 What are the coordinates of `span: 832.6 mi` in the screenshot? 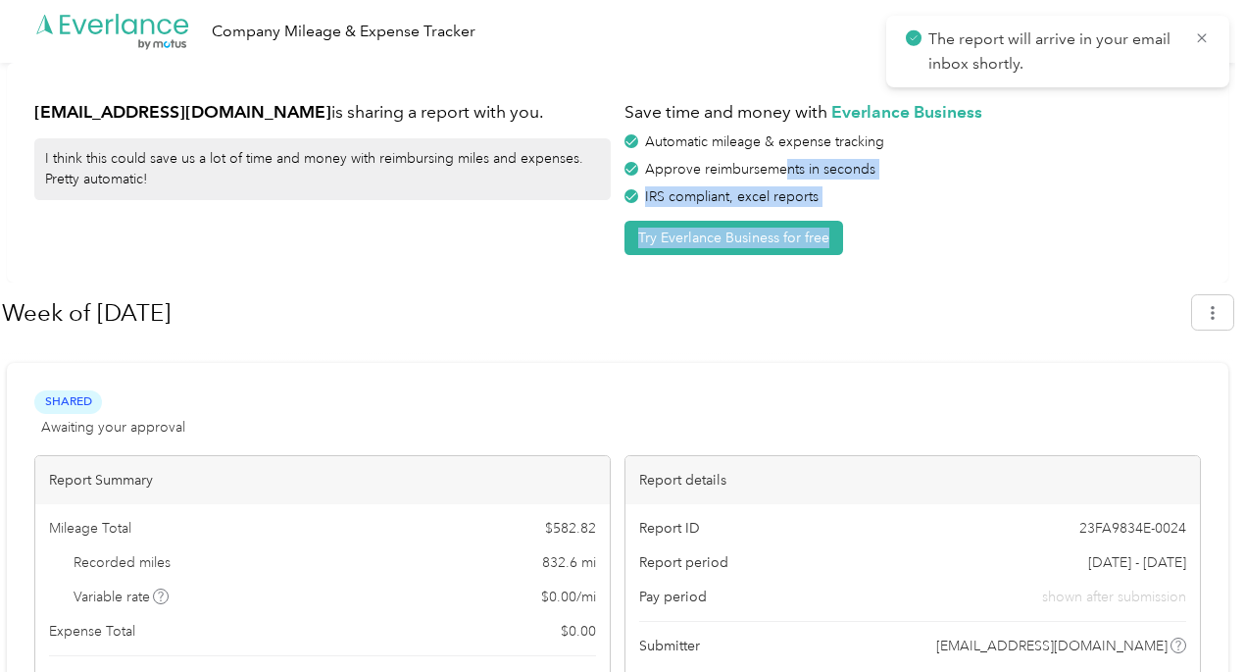 It's located at (569, 562).